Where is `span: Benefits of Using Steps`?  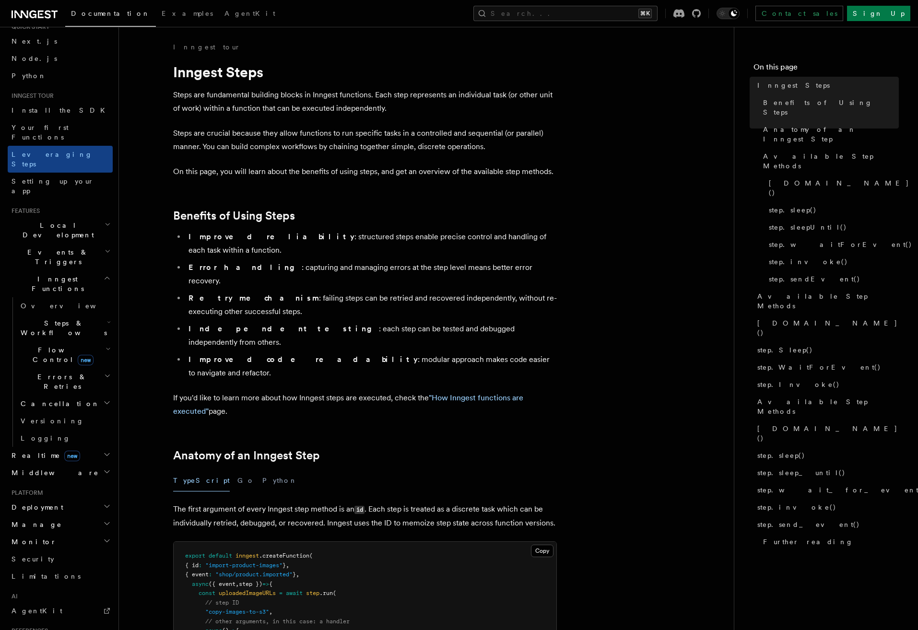 span: Benefits of Using Steps is located at coordinates (831, 107).